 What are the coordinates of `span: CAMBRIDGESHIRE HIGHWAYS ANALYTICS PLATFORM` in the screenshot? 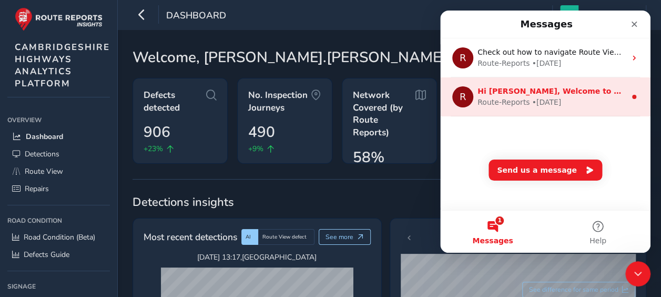 It's located at (62, 65).